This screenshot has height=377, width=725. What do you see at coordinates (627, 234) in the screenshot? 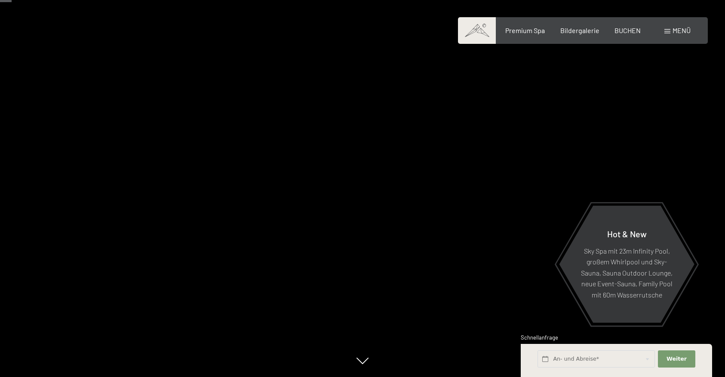
I see `span: Hot & New` at bounding box center [627, 234].